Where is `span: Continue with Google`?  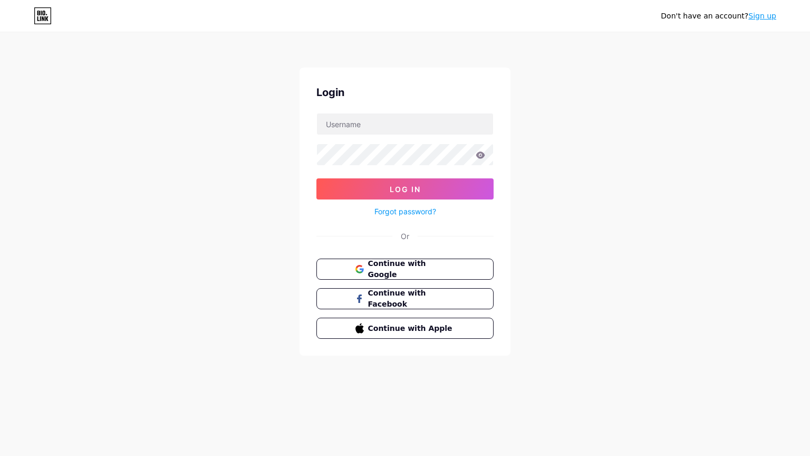
span: Continue with Google is located at coordinates (412, 269).